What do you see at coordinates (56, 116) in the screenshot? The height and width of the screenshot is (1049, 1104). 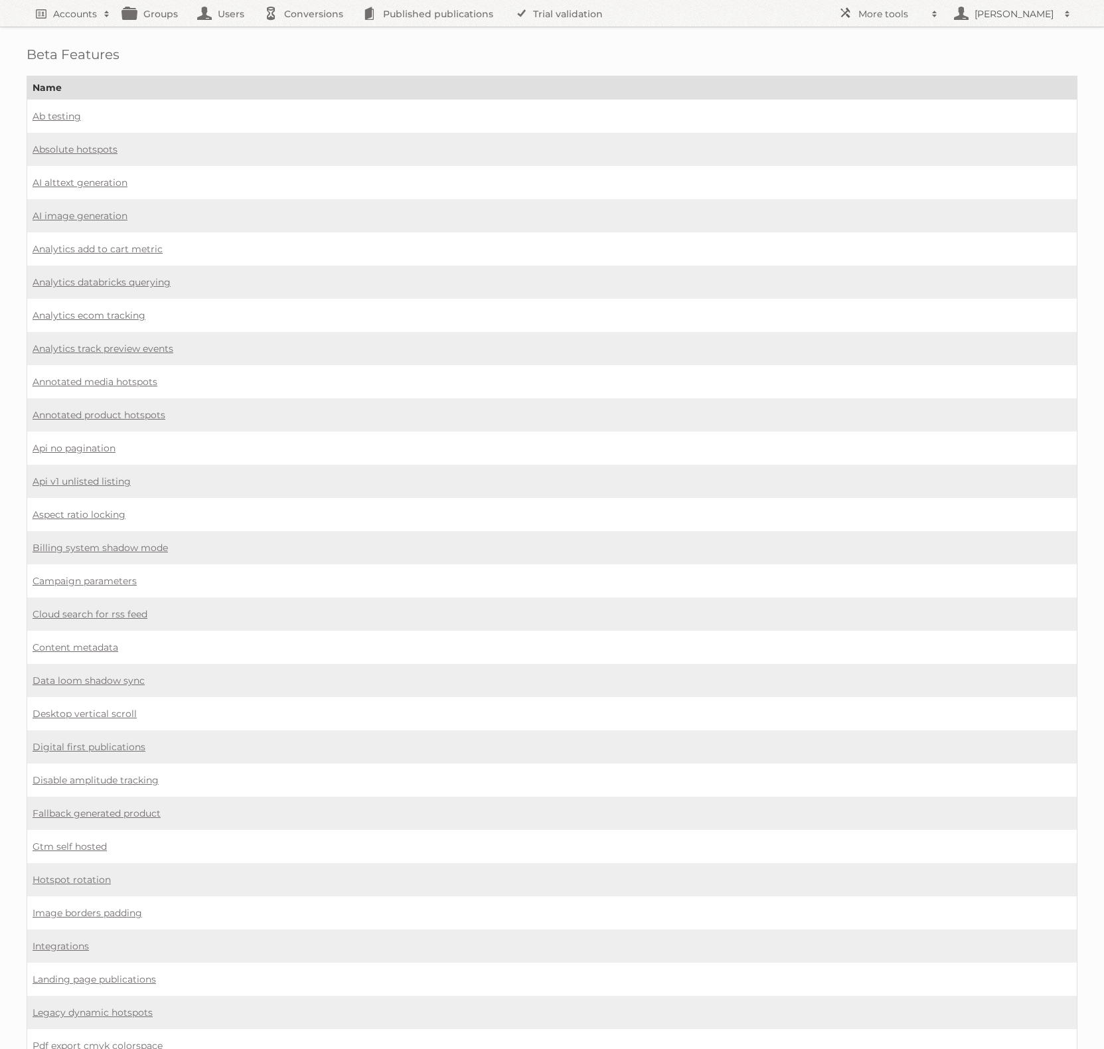 I see `a: Ab testing` at bounding box center [56, 116].